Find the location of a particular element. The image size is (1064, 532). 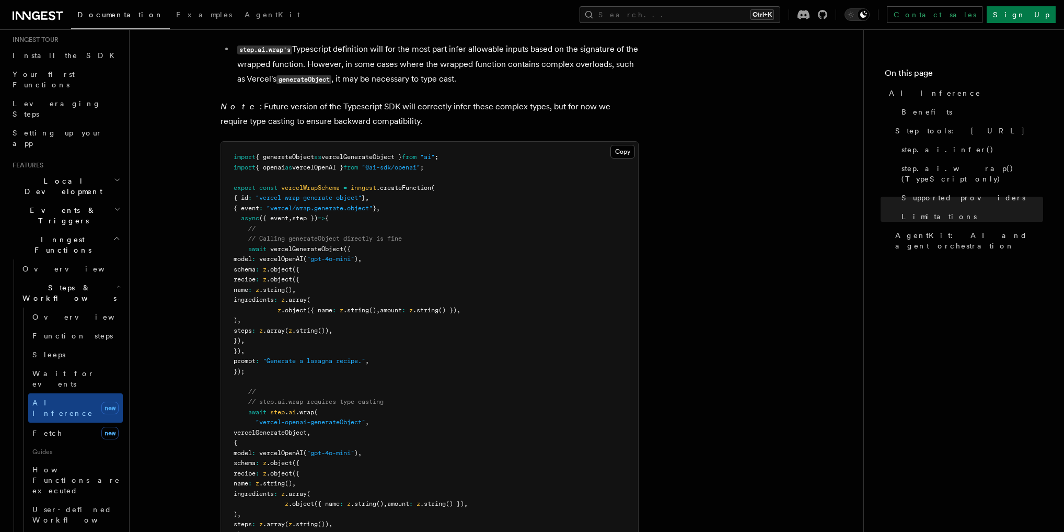

a: AgentKit: AI and agent orchestration is located at coordinates (967, 240).